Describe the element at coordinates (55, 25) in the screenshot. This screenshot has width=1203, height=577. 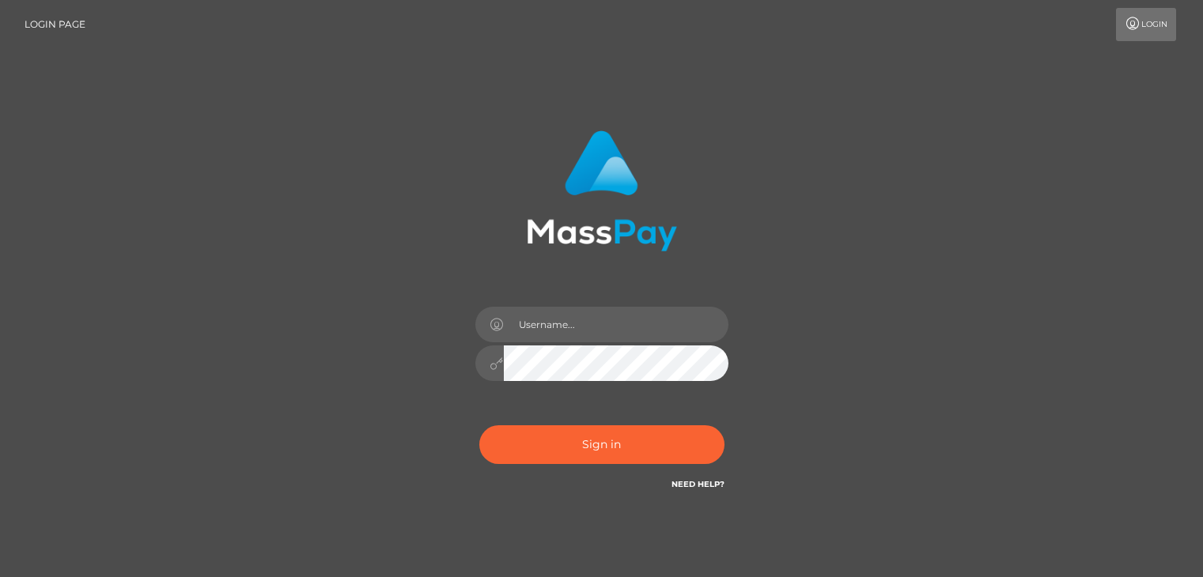
I see `a: Login Page` at that location.